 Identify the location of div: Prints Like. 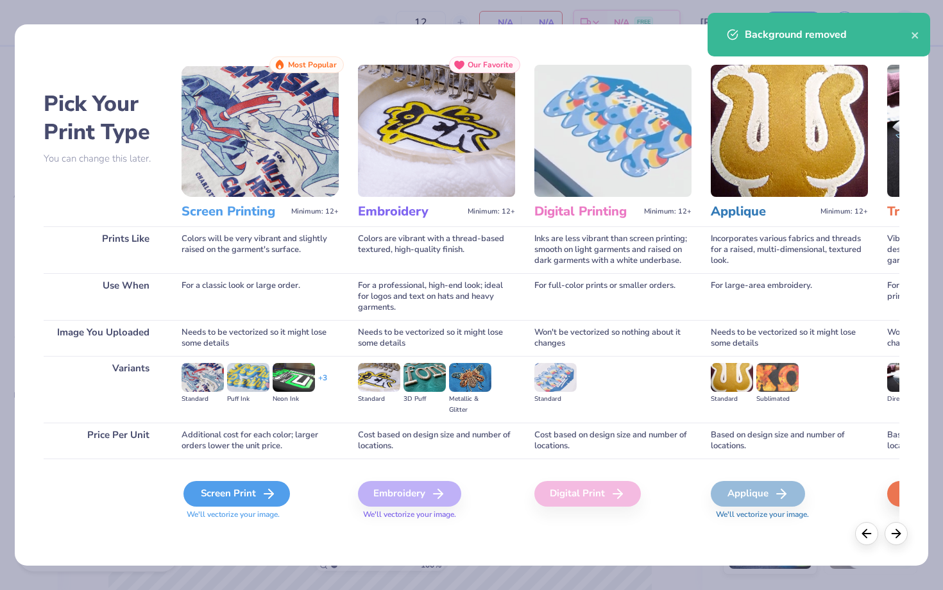
(103, 250).